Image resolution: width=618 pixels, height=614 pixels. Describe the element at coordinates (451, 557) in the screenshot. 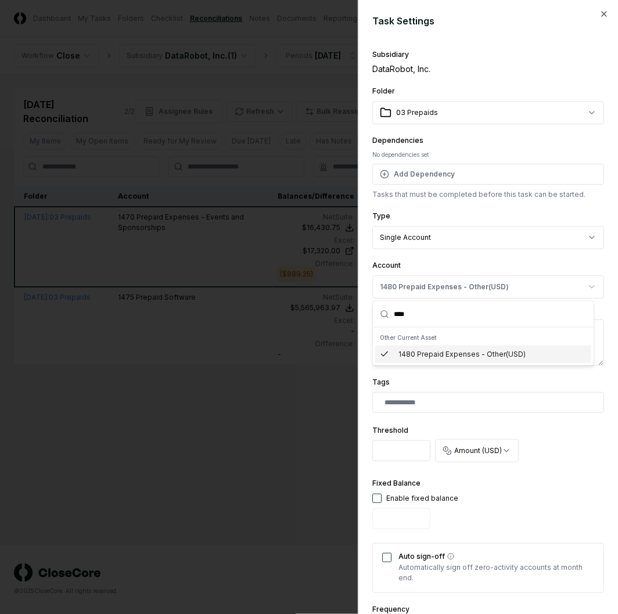

I see `button: Auto sign-off` at that location.